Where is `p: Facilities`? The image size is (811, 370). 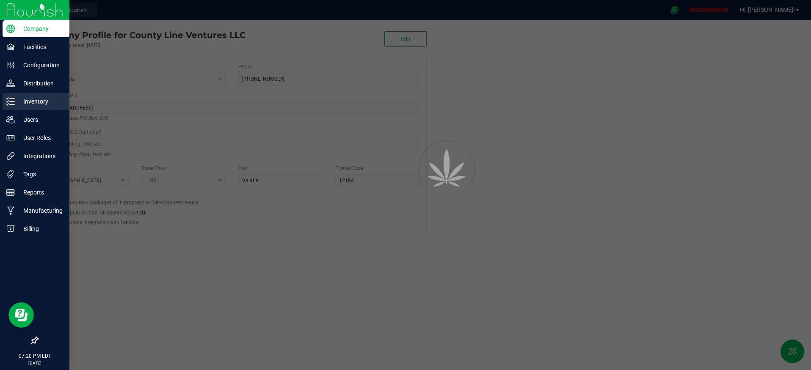 p: Facilities is located at coordinates (40, 47).